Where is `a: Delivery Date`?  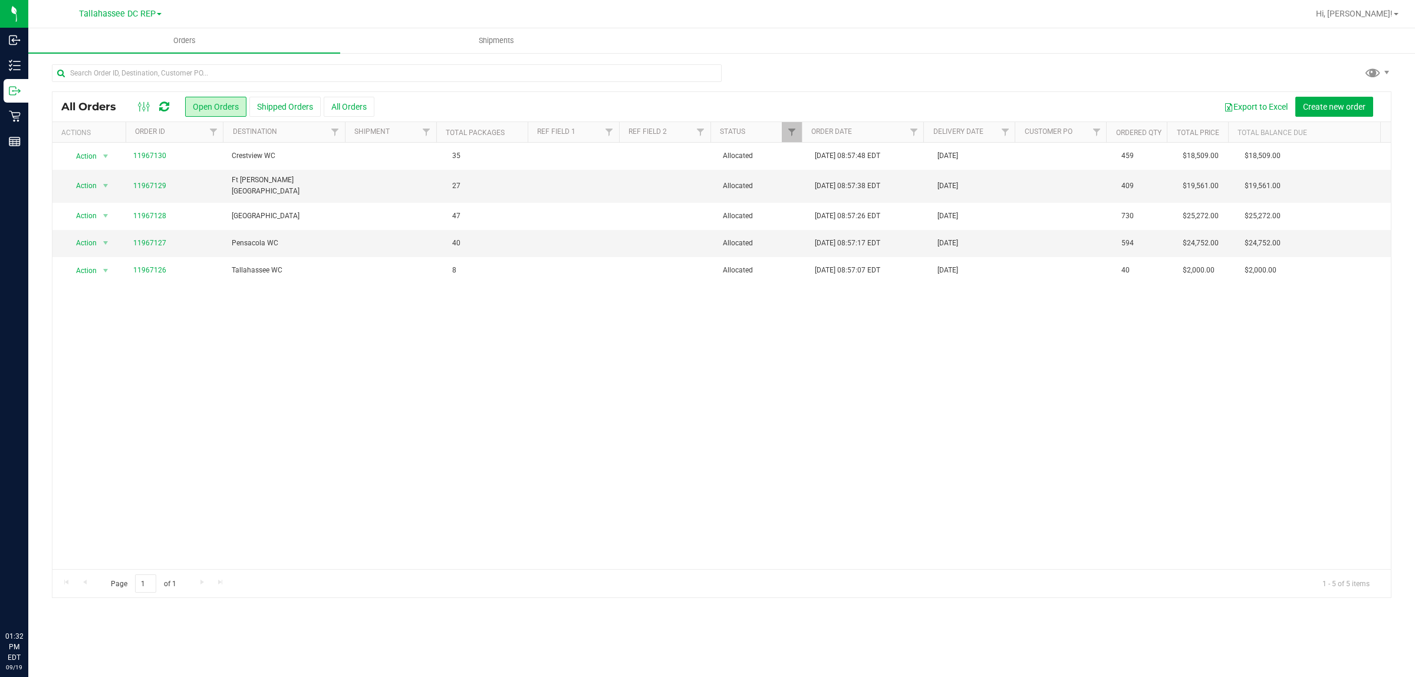 a: Delivery Date is located at coordinates (958, 131).